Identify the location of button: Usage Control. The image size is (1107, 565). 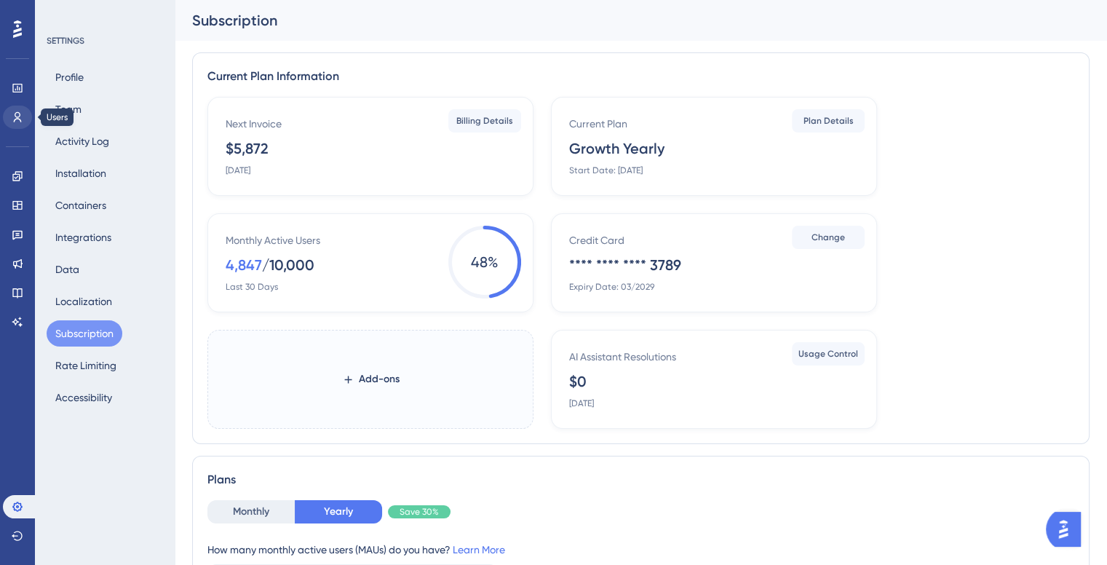
(828, 354).